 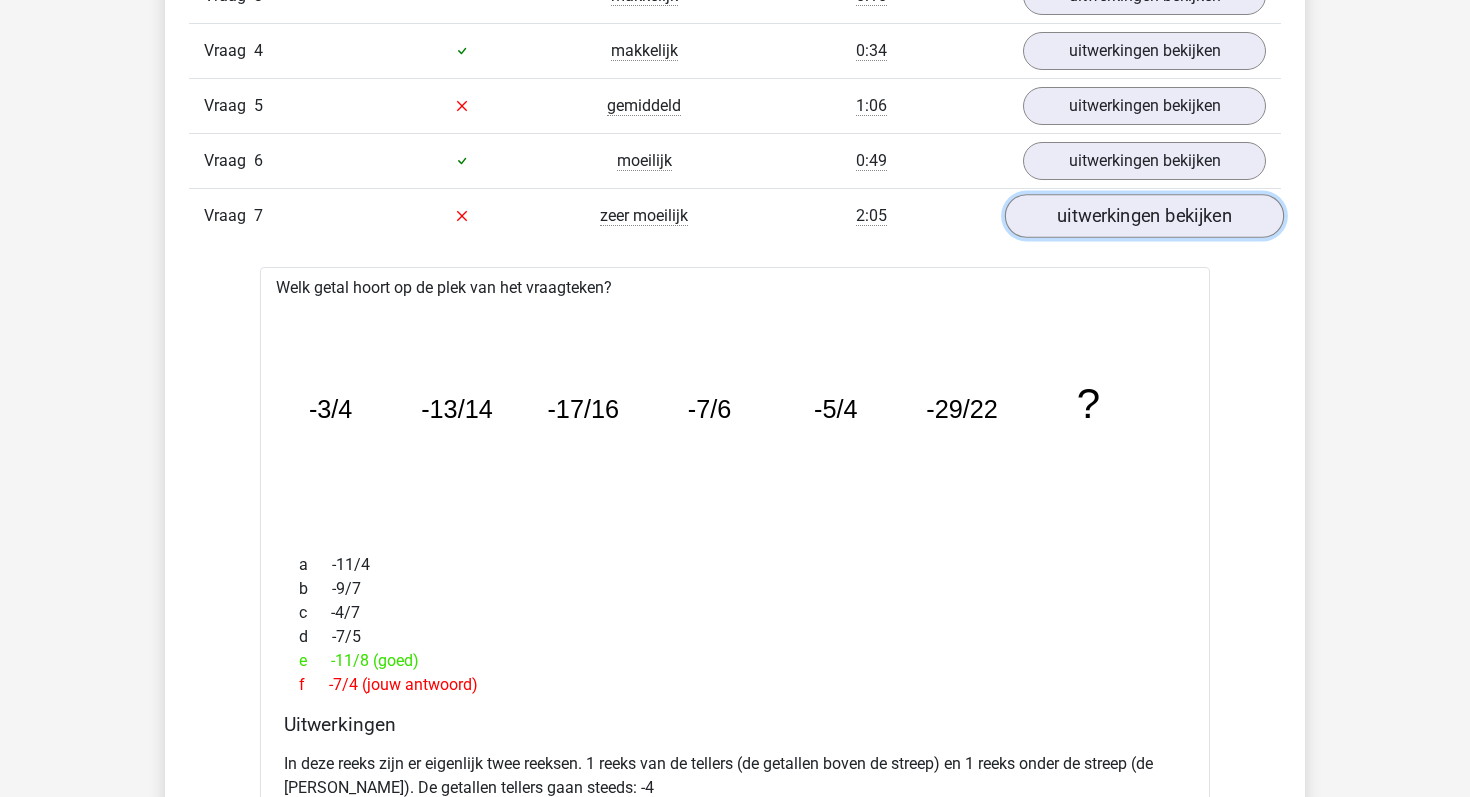 What do you see at coordinates (584, 409) in the screenshot?
I see `tspan: -17/16` at bounding box center [584, 409].